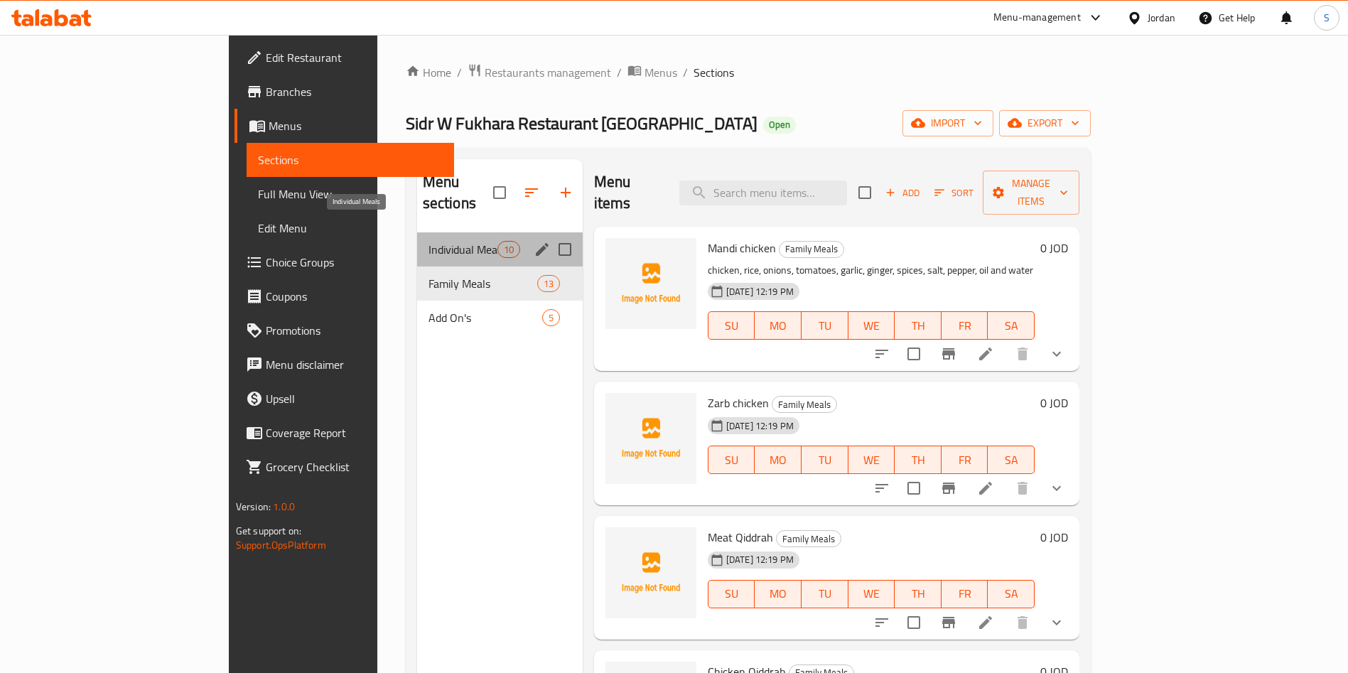  What do you see at coordinates (499, 283) in the screenshot?
I see `nav: Menu sections` at bounding box center [499, 283].